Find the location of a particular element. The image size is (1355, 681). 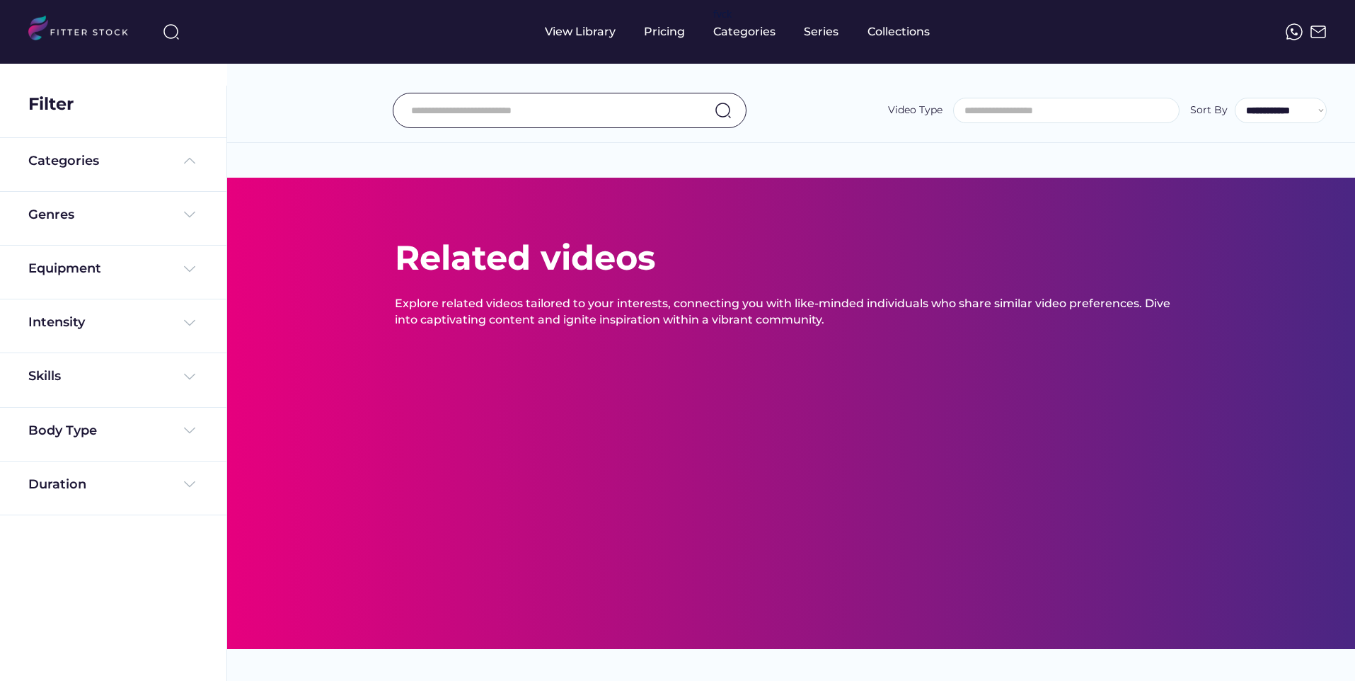

div: Filter is located at coordinates (51, 104).